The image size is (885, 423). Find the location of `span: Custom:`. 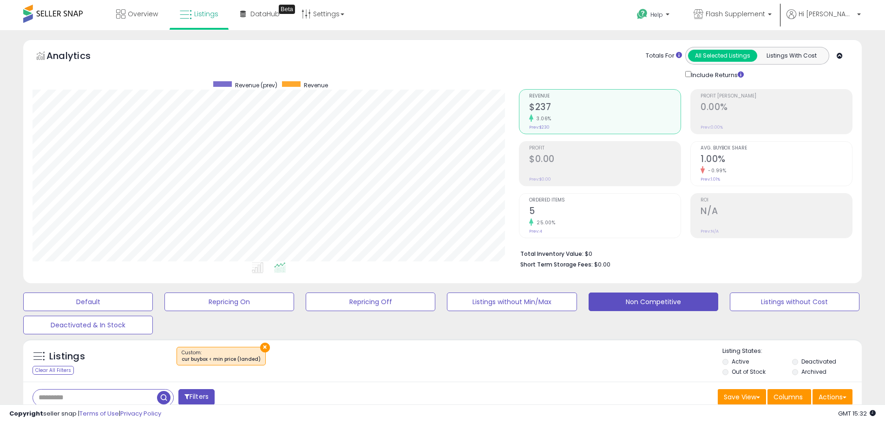

span: Custom: is located at coordinates (221, 356).